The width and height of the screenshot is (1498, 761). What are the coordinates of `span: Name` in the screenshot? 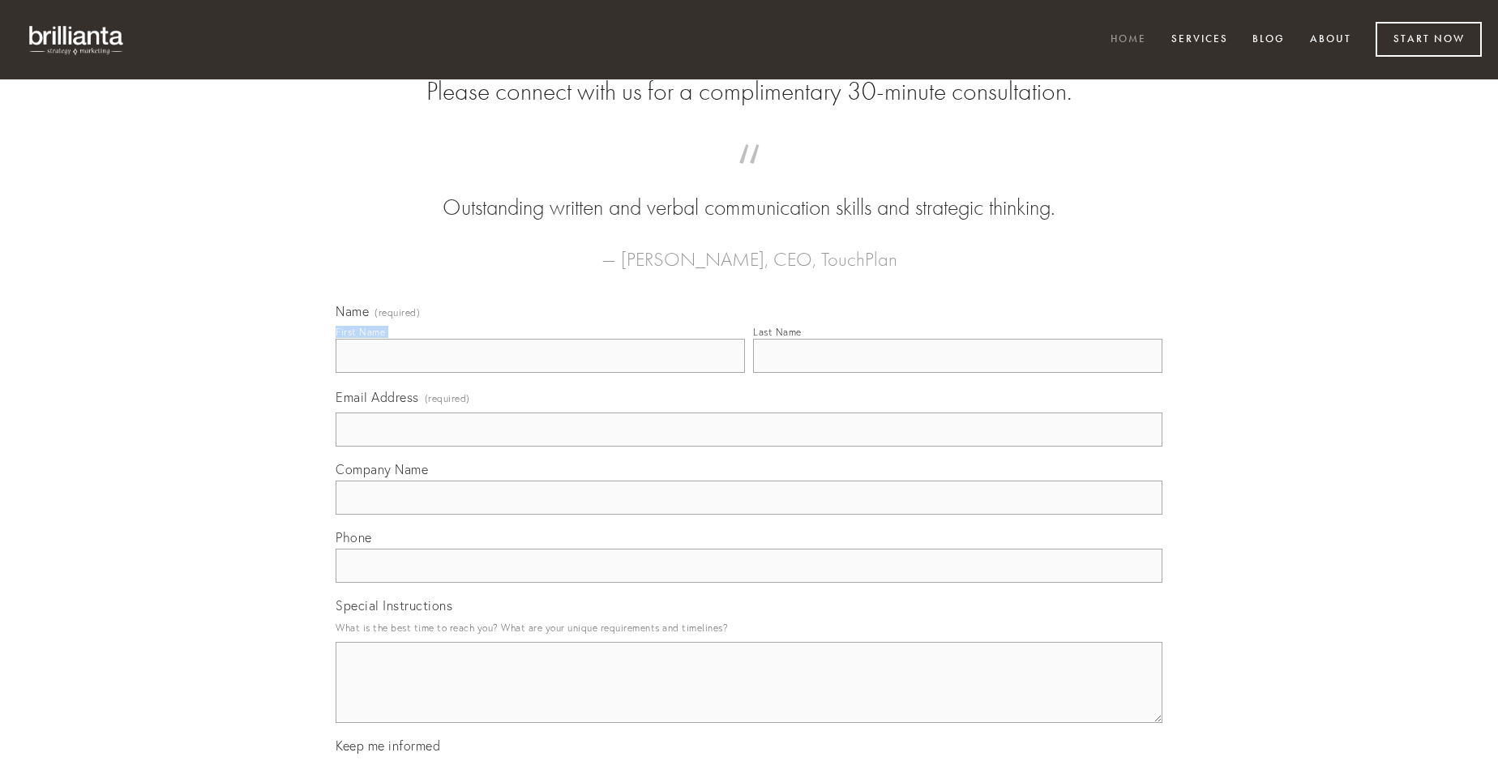 It's located at (352, 311).